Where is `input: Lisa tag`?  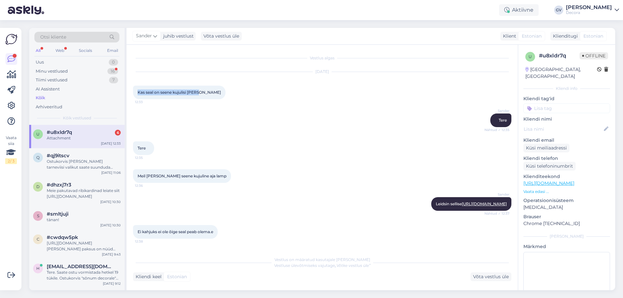
input: Lisa tag is located at coordinates (567, 108).